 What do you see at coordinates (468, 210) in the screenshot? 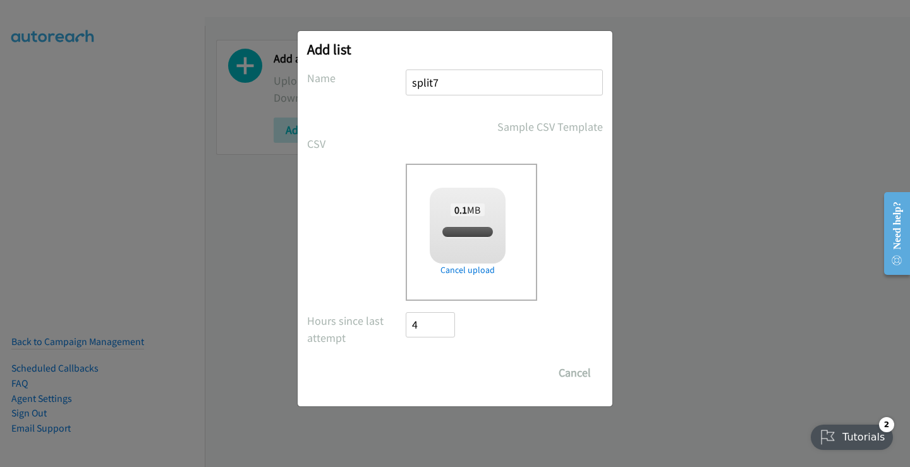
I see `span: MB` at bounding box center [468, 210].